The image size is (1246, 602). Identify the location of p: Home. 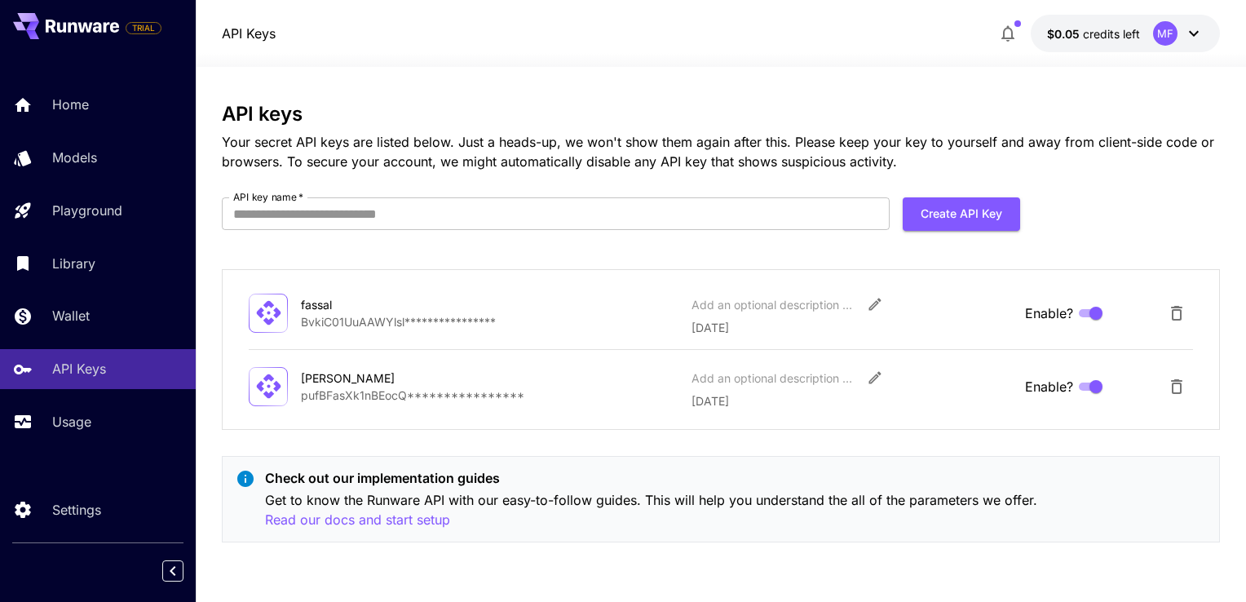
(70, 104).